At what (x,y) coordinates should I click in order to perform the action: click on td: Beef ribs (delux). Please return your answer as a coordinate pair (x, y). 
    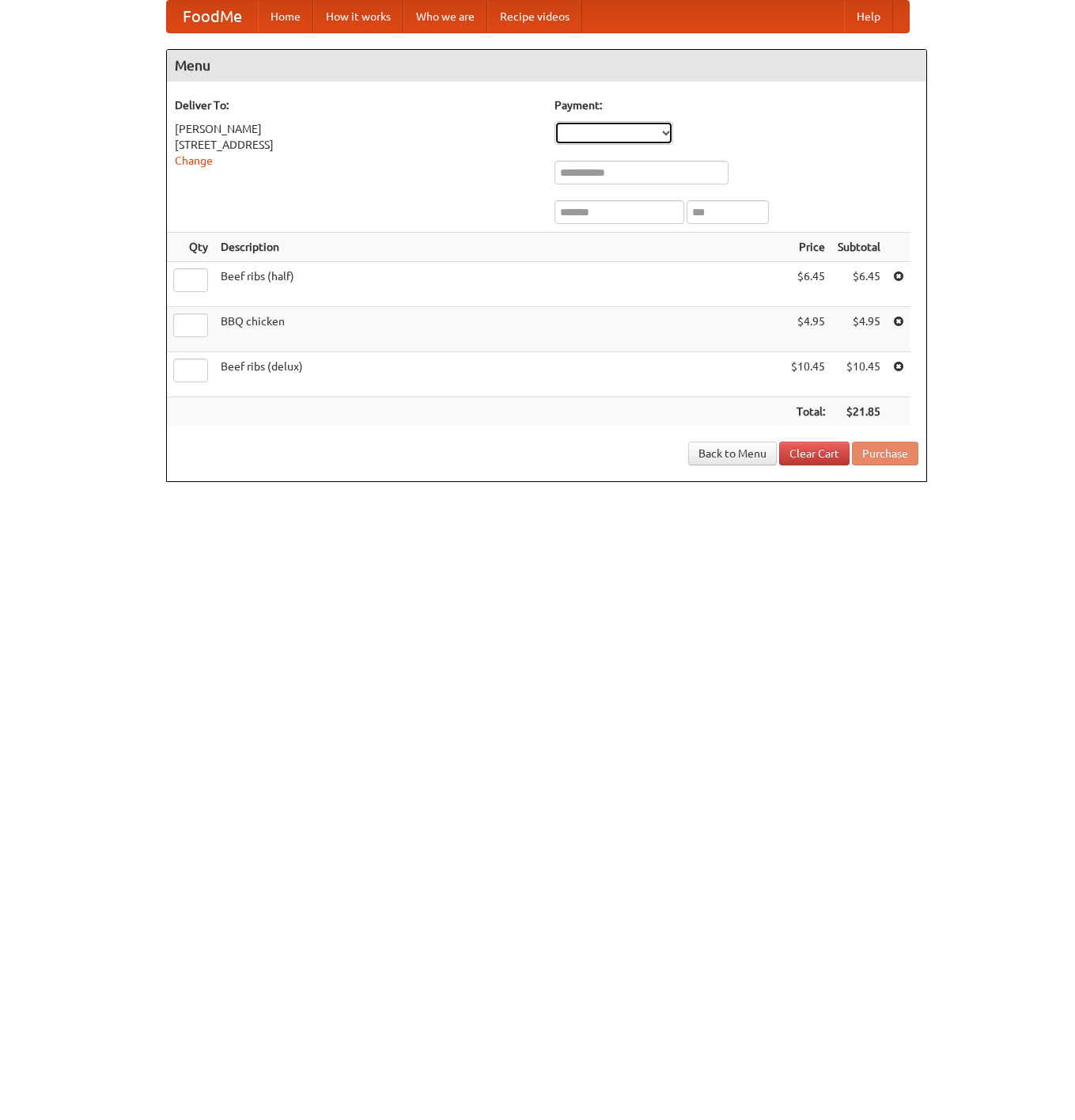
    Looking at the image, I should click on (499, 374).